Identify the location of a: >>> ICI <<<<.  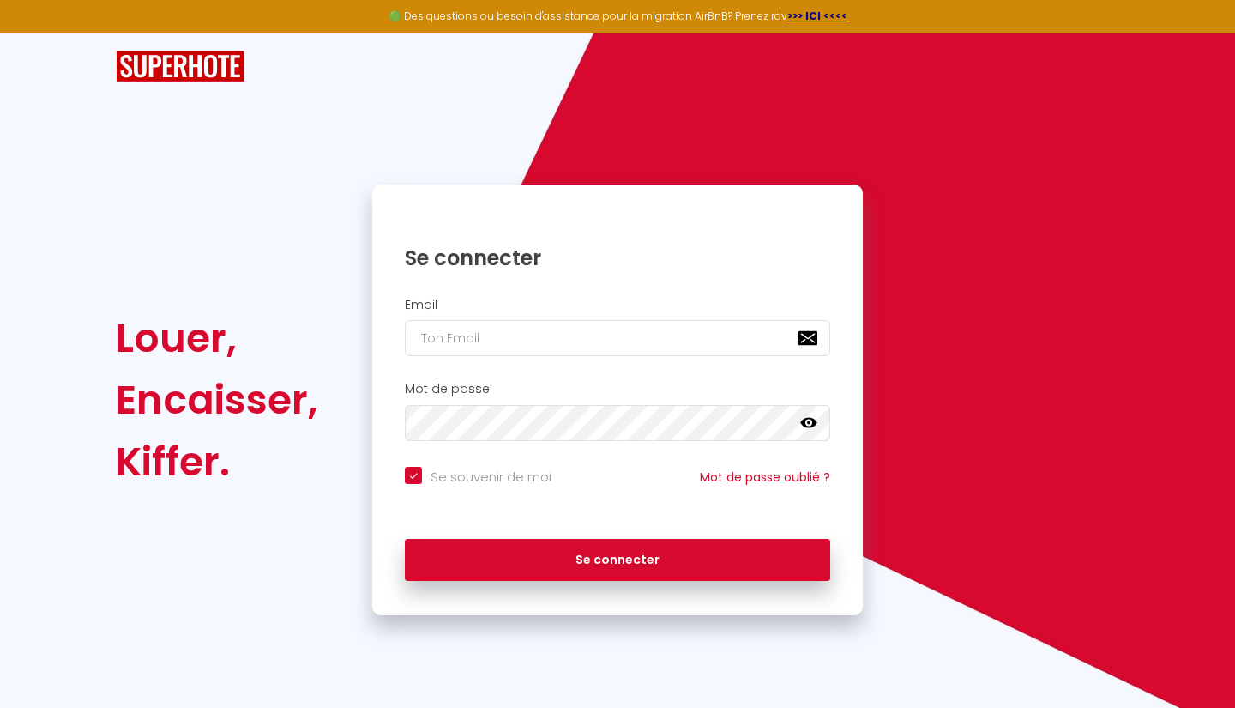
(818, 15).